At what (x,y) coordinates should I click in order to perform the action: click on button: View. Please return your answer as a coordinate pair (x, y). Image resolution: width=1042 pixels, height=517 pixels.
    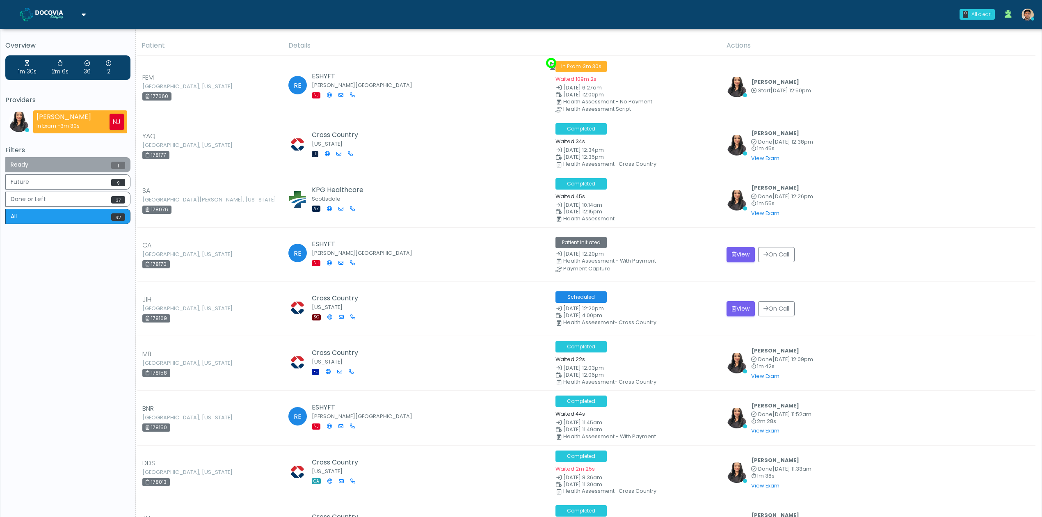
    Looking at the image, I should click on (740, 254).